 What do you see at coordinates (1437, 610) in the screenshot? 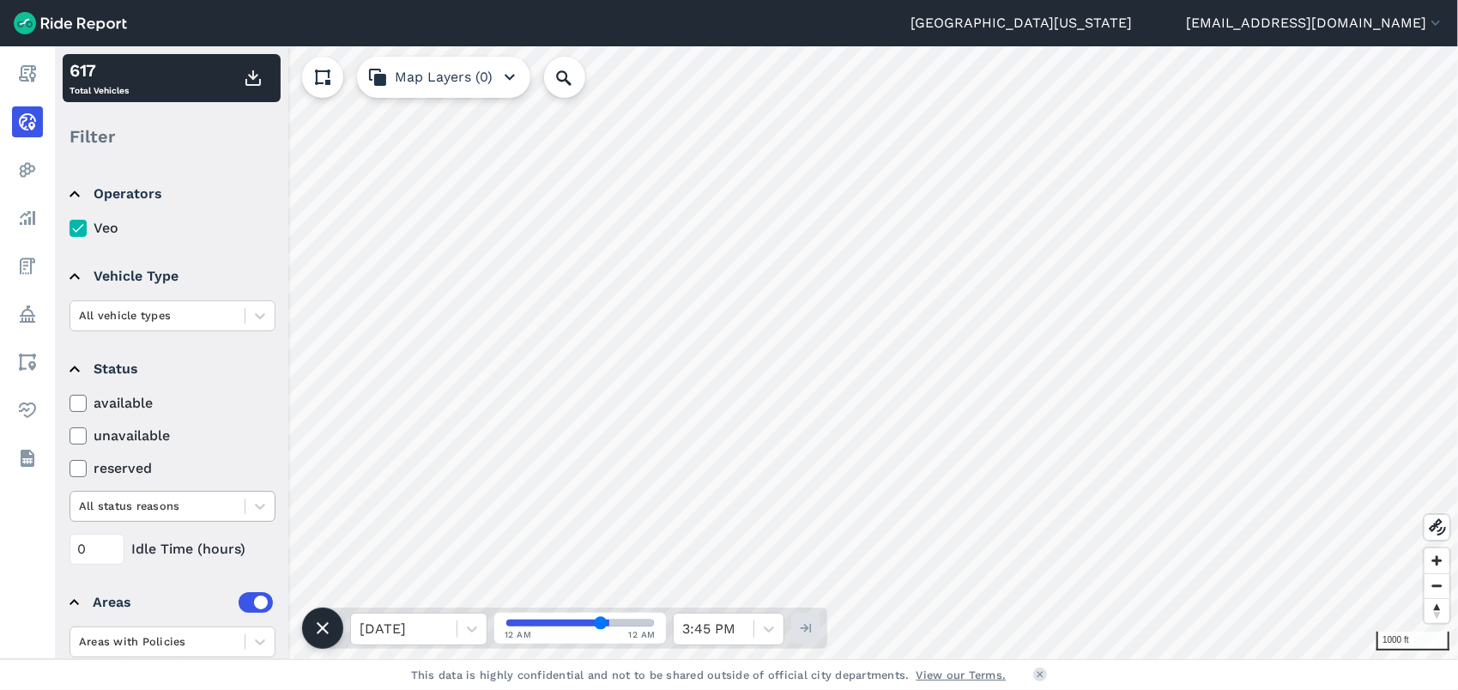
I see `button: Reset bearing to north` at bounding box center [1437, 610].